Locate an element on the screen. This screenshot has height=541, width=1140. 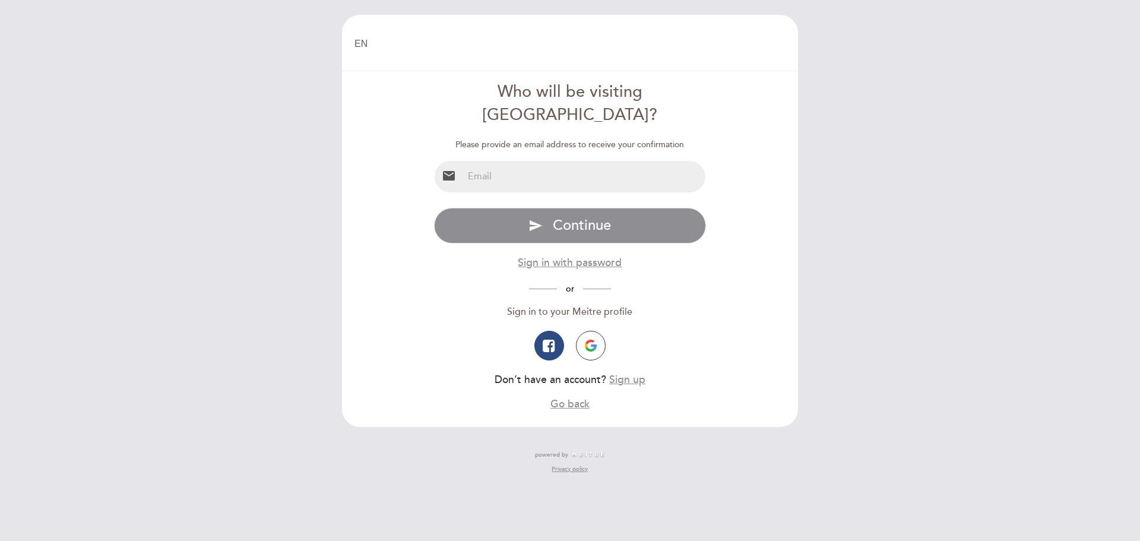
a: powered by is located at coordinates (570, 455).